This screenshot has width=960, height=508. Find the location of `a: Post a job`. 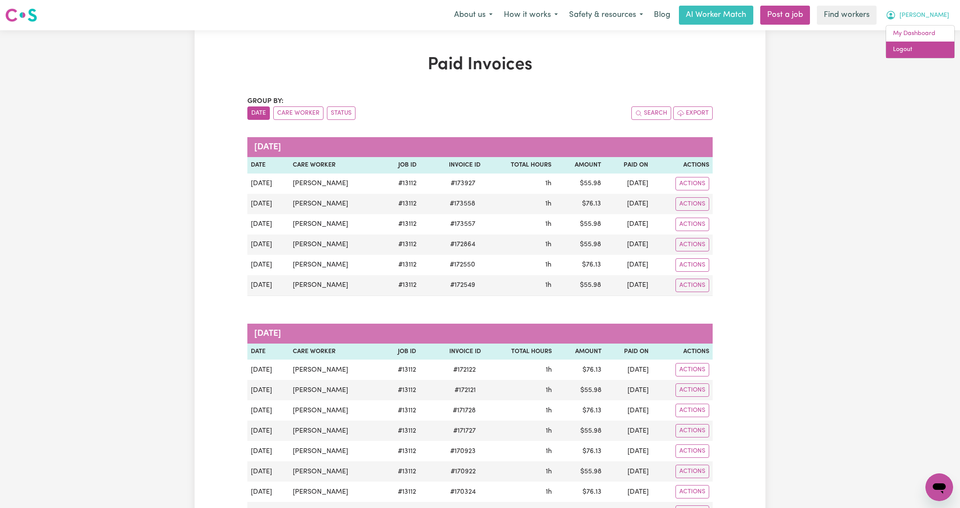

a: Post a job is located at coordinates (785, 15).